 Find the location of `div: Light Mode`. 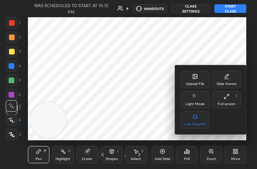

div: Light Mode is located at coordinates (195, 104).